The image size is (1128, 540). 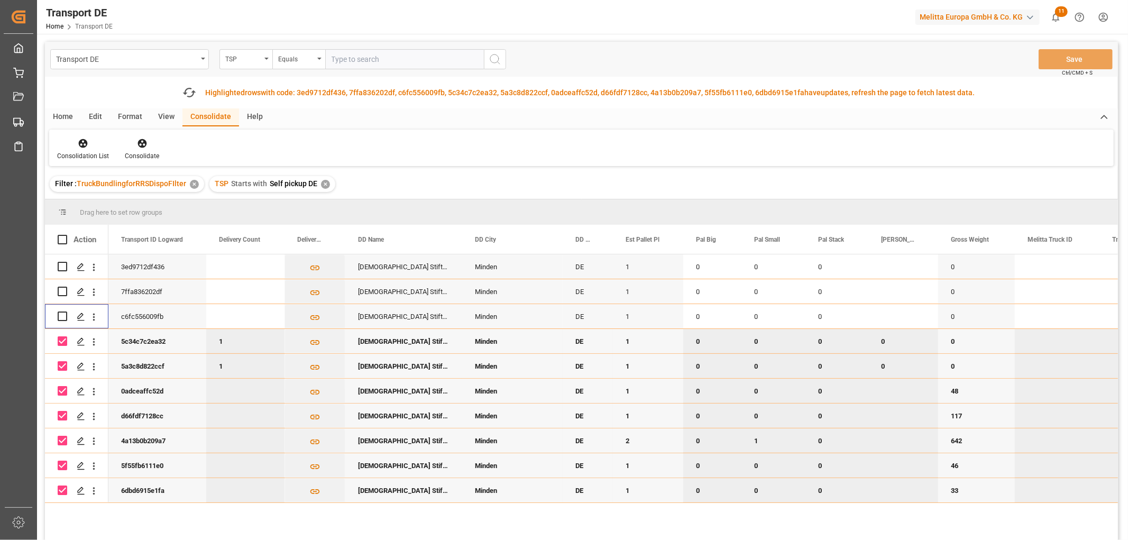 What do you see at coordinates (157, 490) in the screenshot?
I see `div: 6dbd6915e1fa` at bounding box center [157, 490].